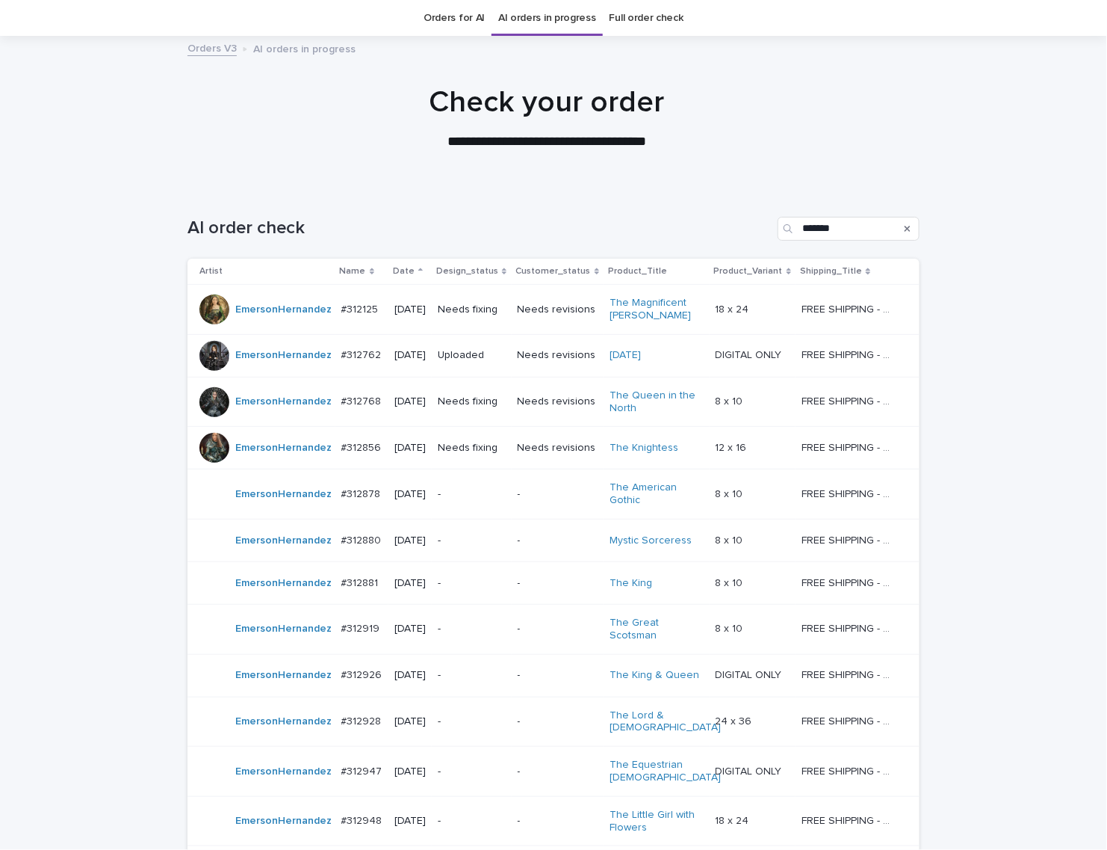 This screenshot has width=1107, height=850. Describe the element at coordinates (656, 821) in the screenshot. I see `a: The Little Girl with Flowers` at that location.